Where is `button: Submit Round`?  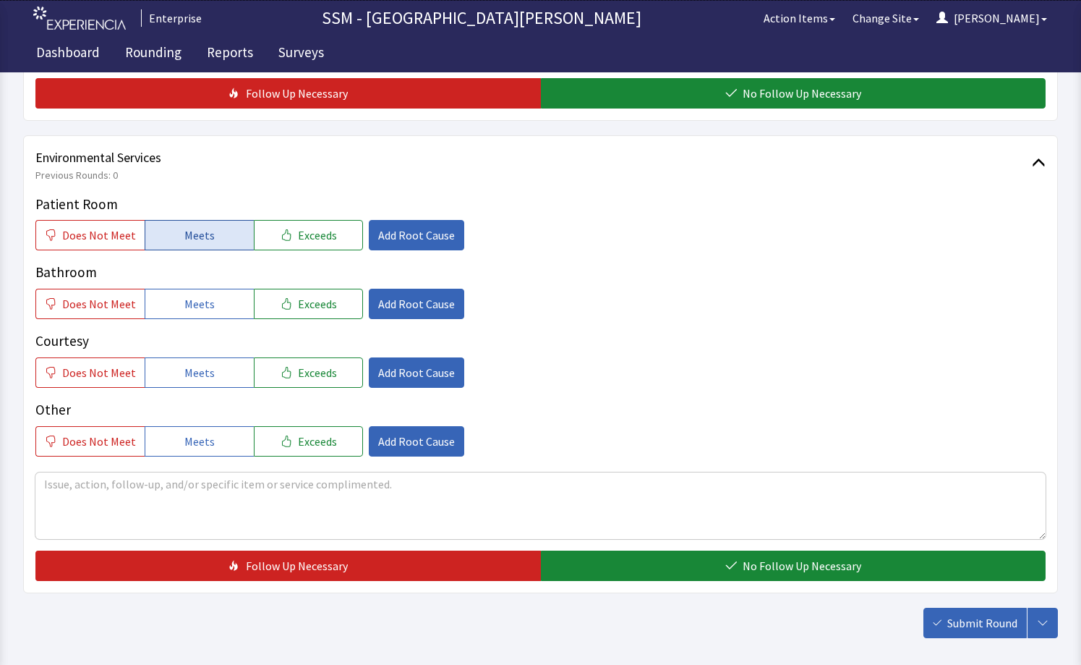 button: Submit Round is located at coordinates (975, 623).